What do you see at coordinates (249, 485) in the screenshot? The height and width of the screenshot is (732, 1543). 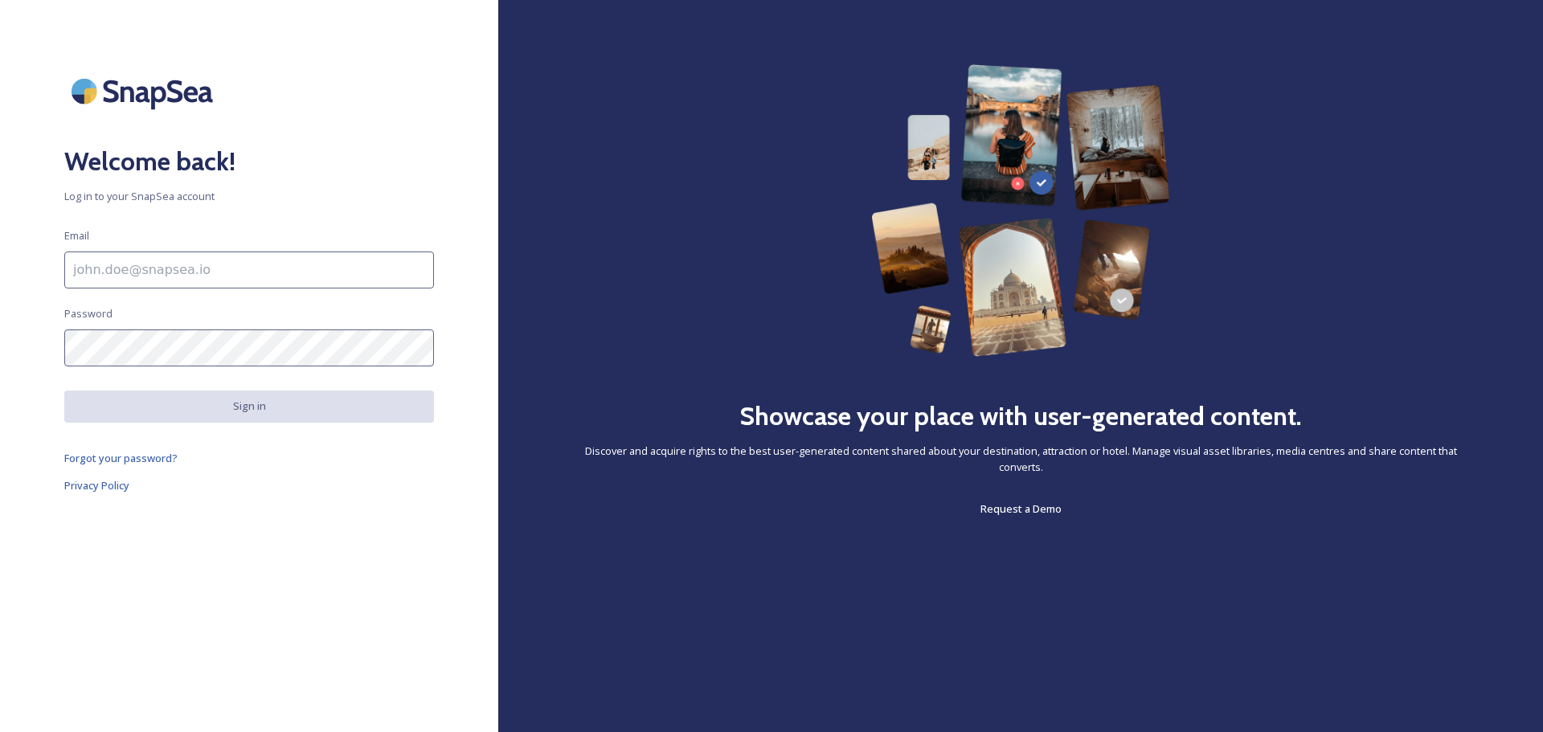 I see `a: Privacy Policy` at bounding box center [249, 485].